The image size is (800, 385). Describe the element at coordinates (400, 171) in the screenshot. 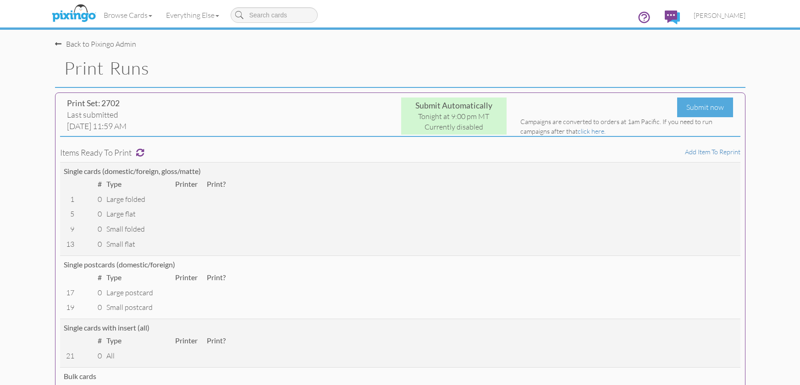

I see `div: Single cards (domestic/foreign, gloss/matte)` at that location.